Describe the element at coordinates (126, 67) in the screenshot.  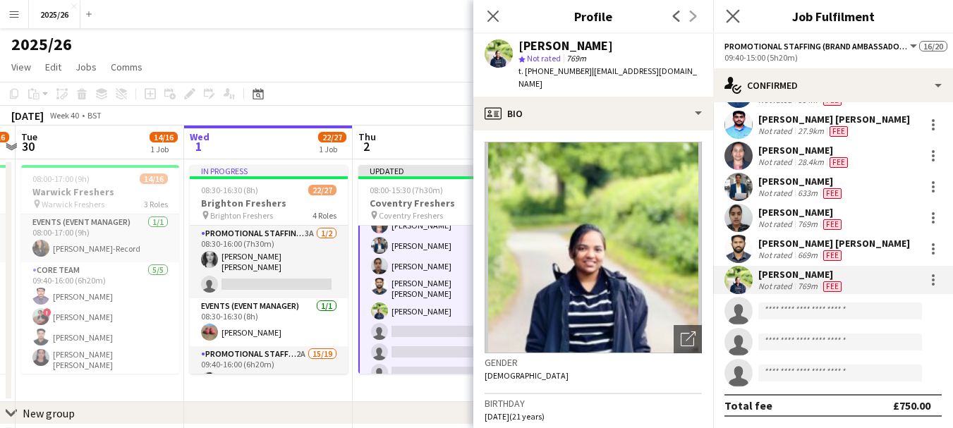
I see `a: Comms` at that location.